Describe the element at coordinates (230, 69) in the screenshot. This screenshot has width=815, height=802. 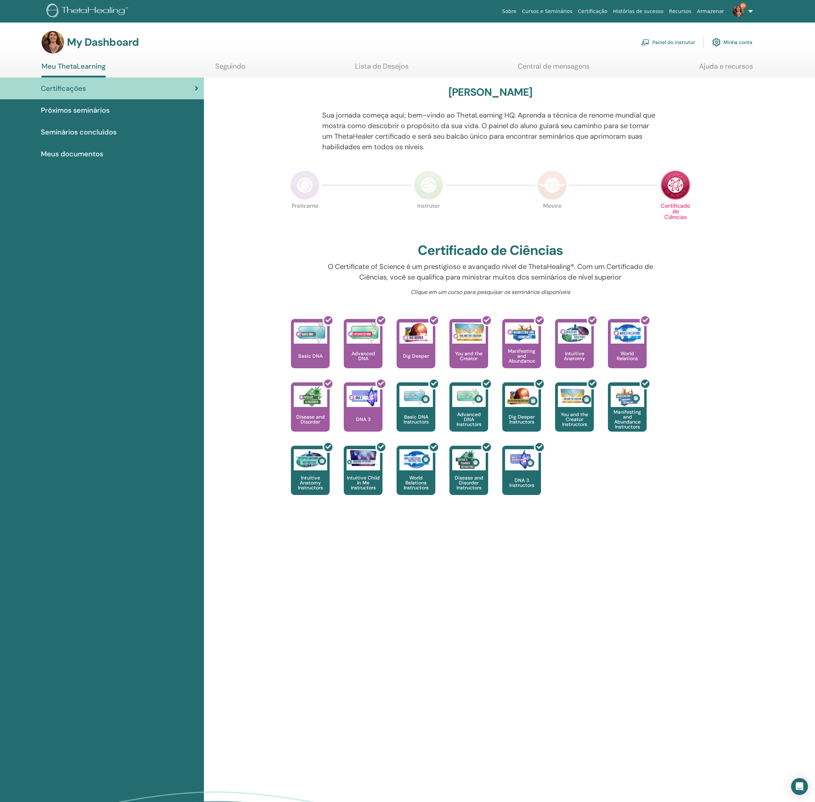
I see `a: Seguindo` at that location.